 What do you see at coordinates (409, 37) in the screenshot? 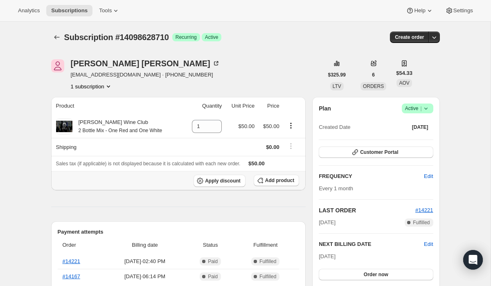
I see `span: Create order` at bounding box center [409, 37].